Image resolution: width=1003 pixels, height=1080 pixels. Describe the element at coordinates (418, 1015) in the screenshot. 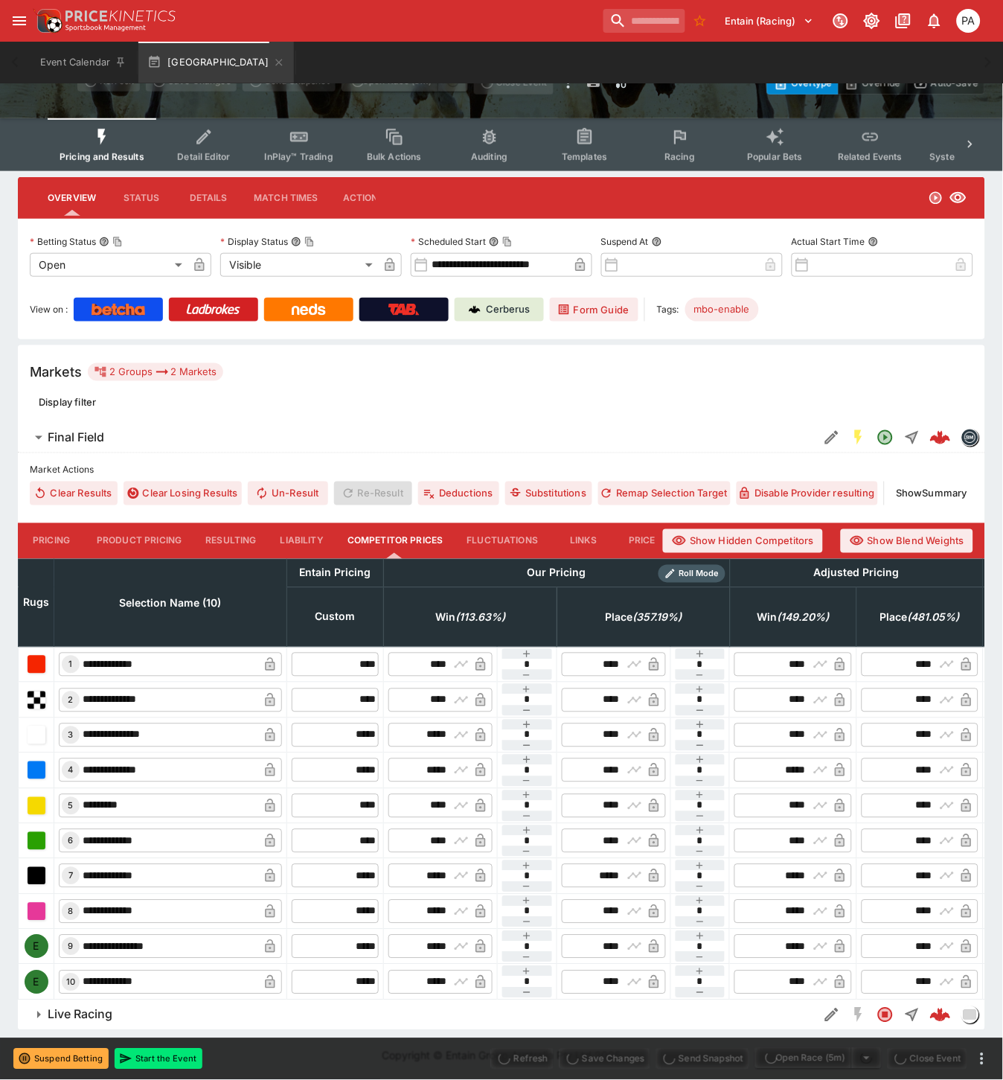

I see `button: Live Racing` at that location.